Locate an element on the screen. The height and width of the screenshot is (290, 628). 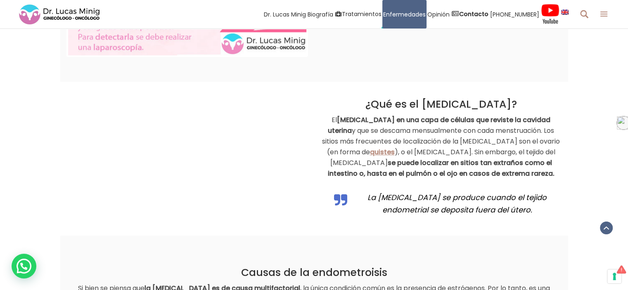
span: Biografía is located at coordinates (320, 14).